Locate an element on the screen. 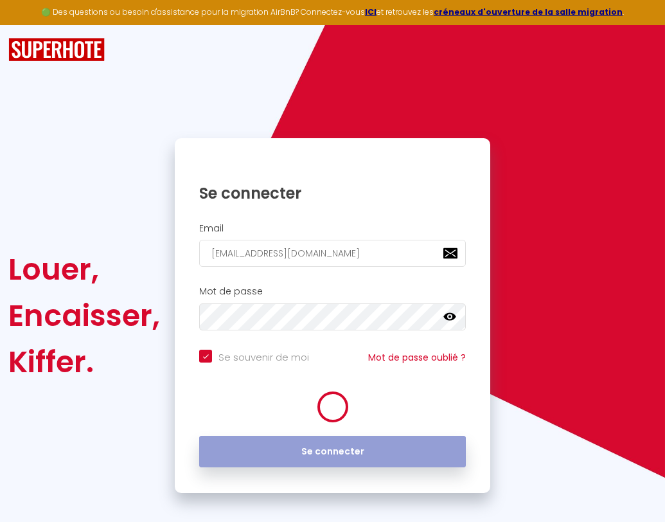  button: Ouvrir le widget de chat LiveChat is located at coordinates (30, 24).